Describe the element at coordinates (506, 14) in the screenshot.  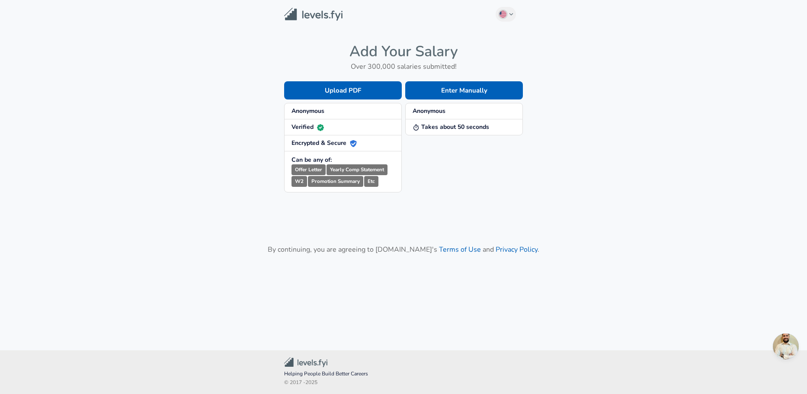
I see `button: English (US)` at that location.